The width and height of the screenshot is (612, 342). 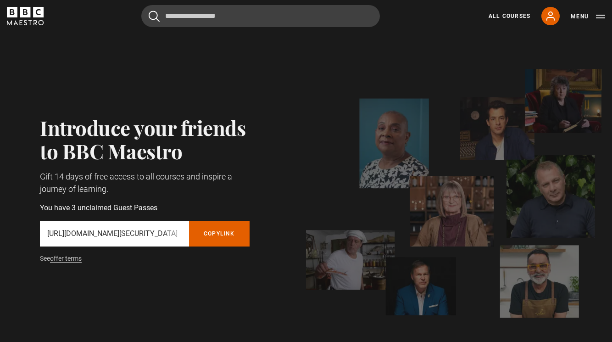 I want to click on button: Copylink, so click(x=219, y=233).